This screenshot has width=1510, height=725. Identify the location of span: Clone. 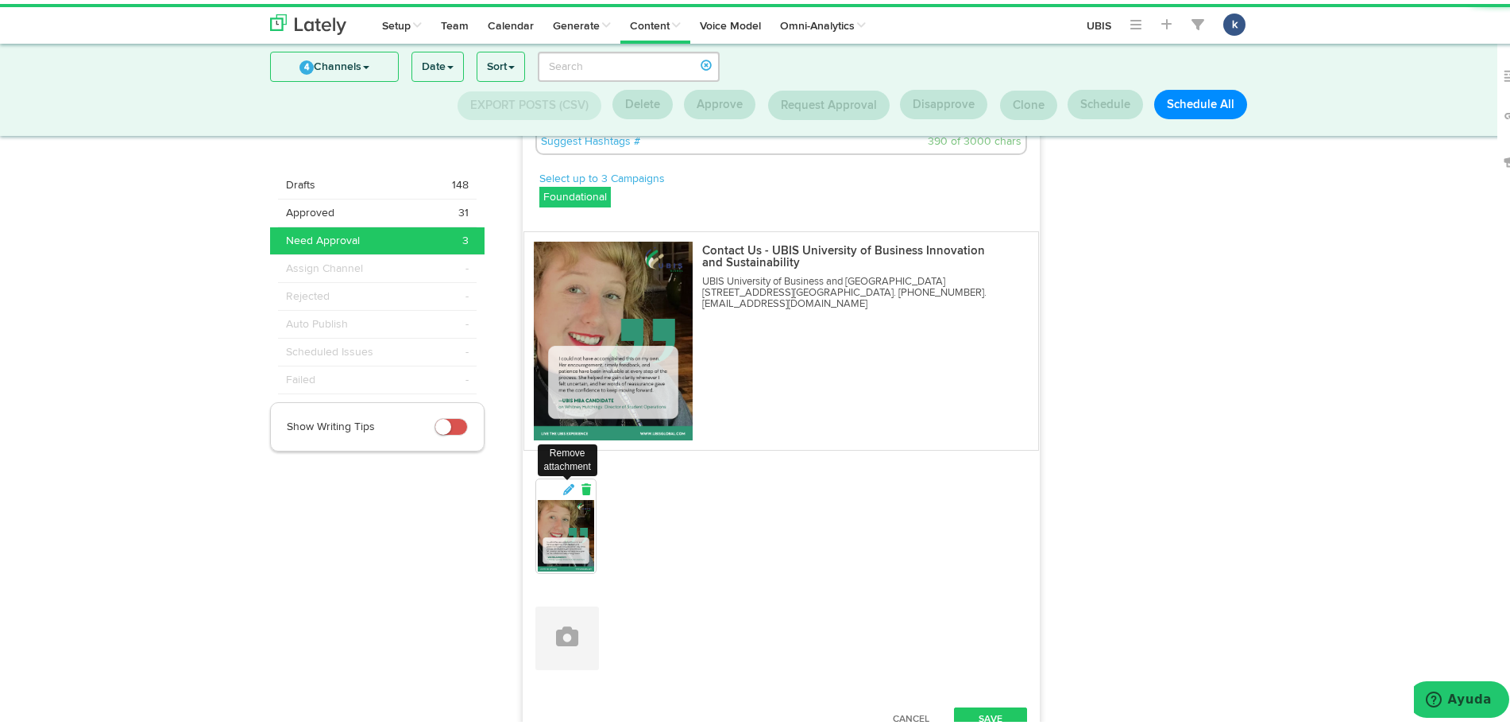
(1029, 101).